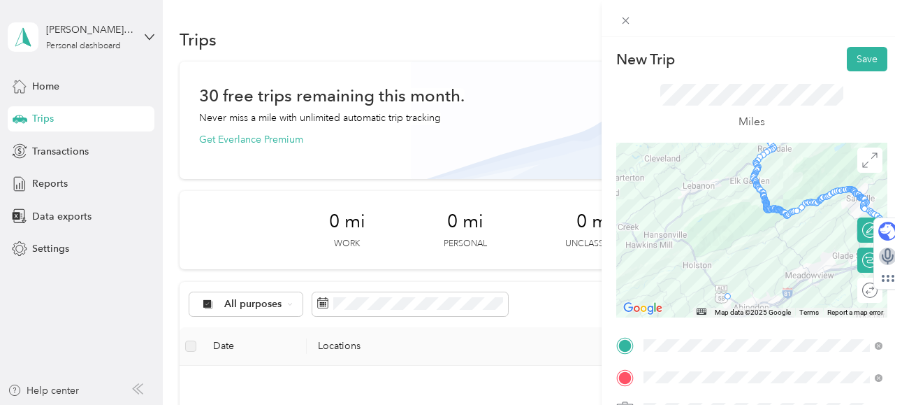  Describe the element at coordinates (702, 311) in the screenshot. I see `button: Keyboard shortcuts` at that location.